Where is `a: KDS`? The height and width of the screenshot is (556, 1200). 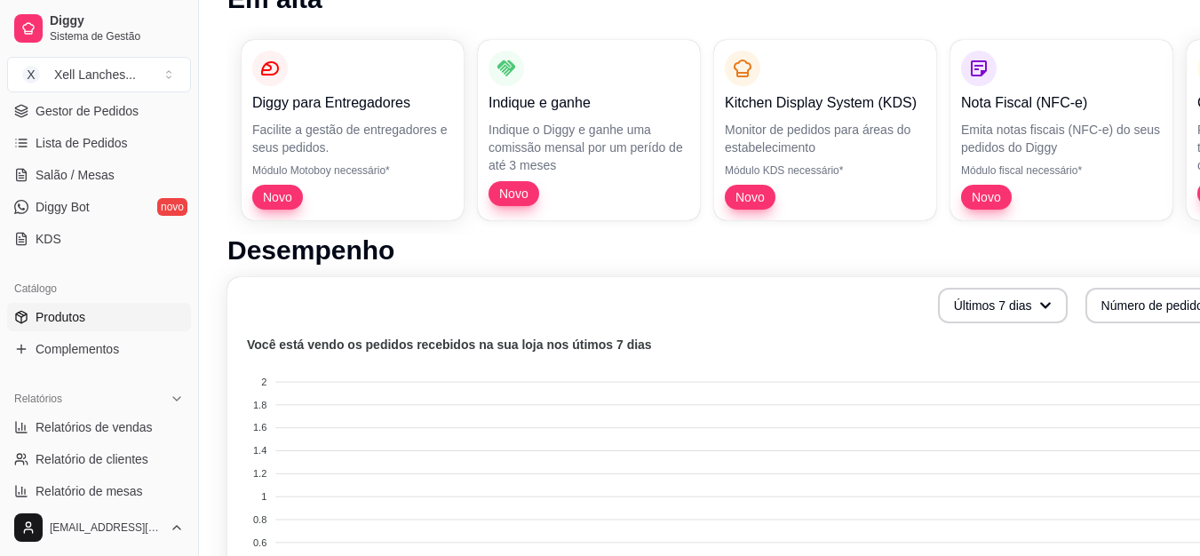 a: KDS is located at coordinates (99, 239).